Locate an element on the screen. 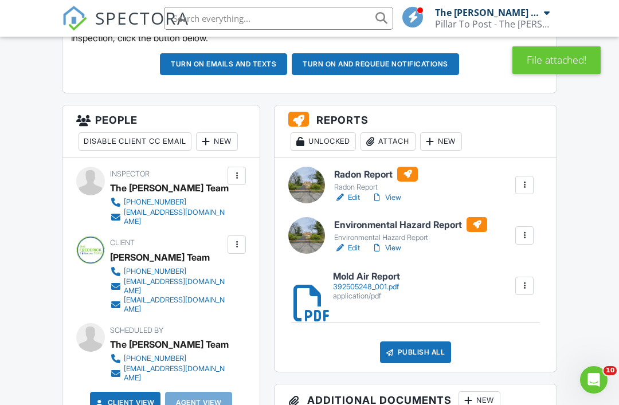 The image size is (619, 405). h3: People is located at coordinates (161, 132).